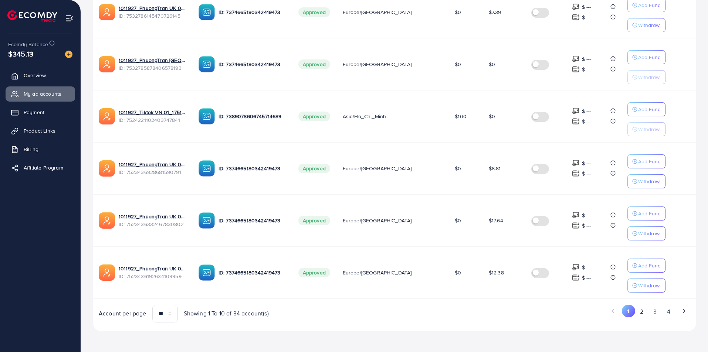  What do you see at coordinates (628, 311) in the screenshot?
I see `button: Go to page 1` at bounding box center [628, 311].